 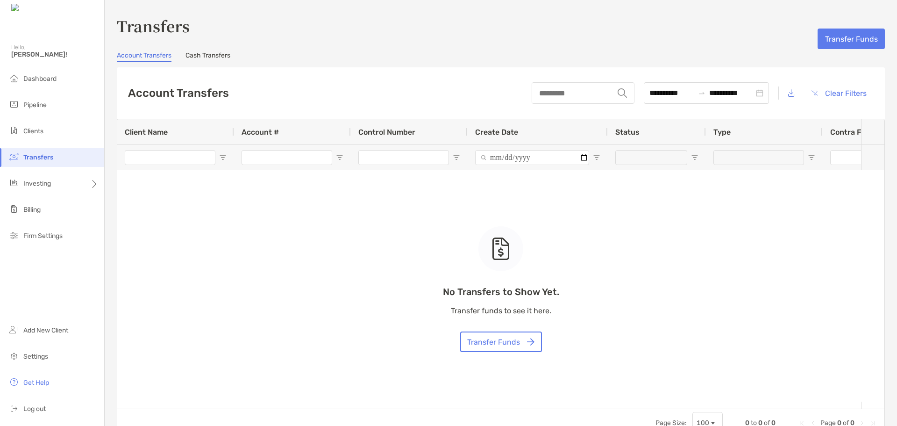 What do you see at coordinates (702, 93) in the screenshot?
I see `span: swap-right` at bounding box center [702, 93].